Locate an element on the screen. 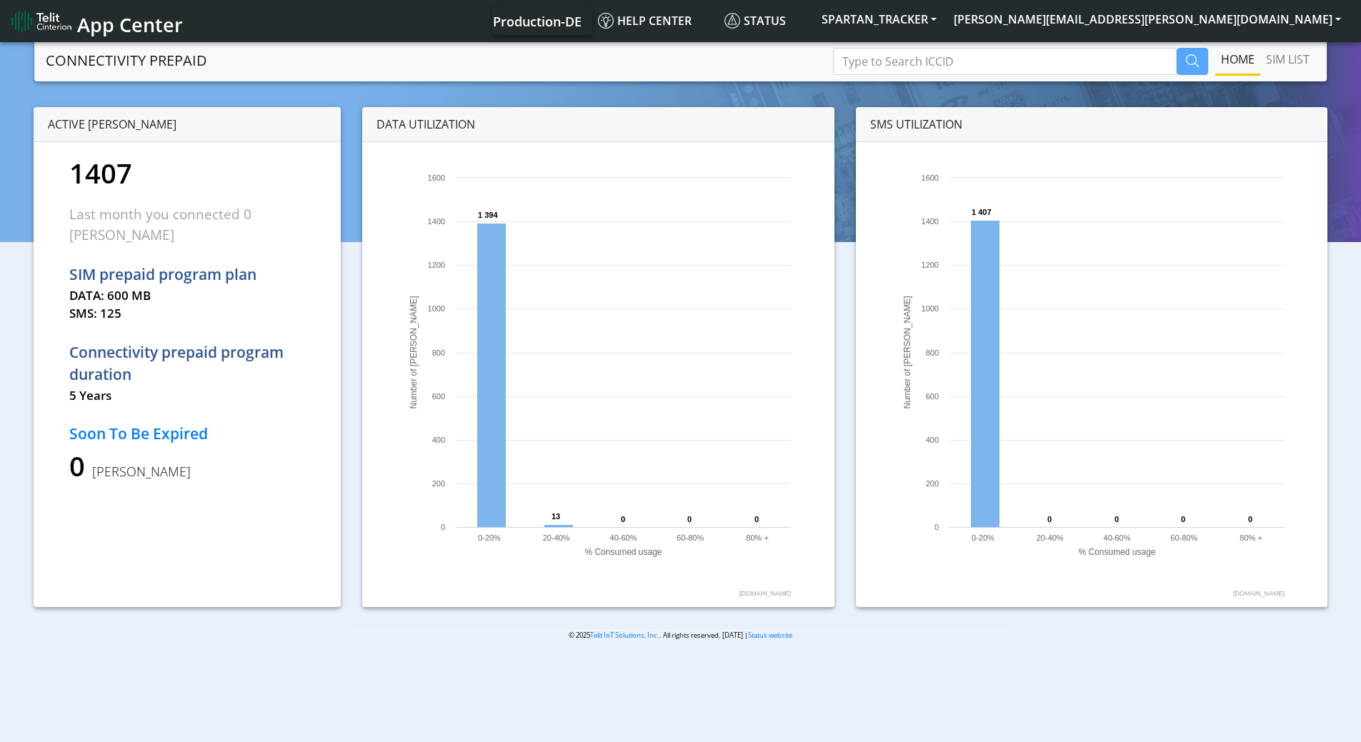 This screenshot has height=742, width=1361. a: Help center is located at coordinates (655, 21).